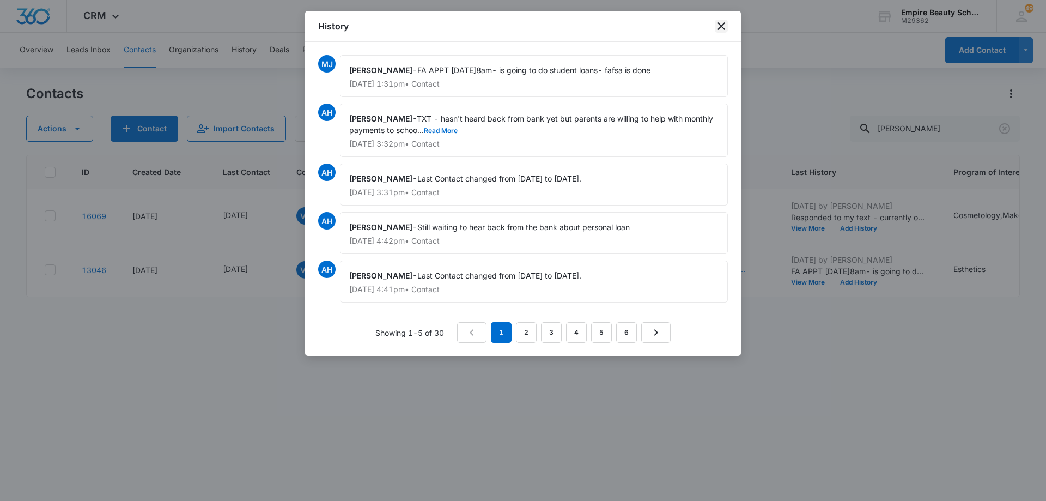  What do you see at coordinates (551, 332) in the screenshot?
I see `a: Page 3` at bounding box center [551, 332].